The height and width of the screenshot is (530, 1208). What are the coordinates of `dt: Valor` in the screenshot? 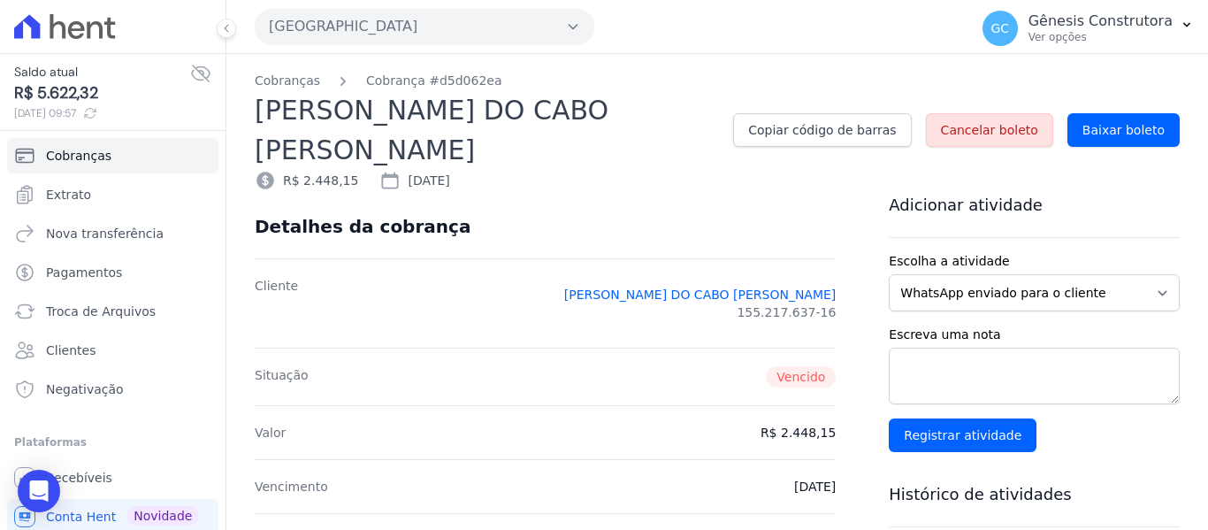 It's located at (270, 432).